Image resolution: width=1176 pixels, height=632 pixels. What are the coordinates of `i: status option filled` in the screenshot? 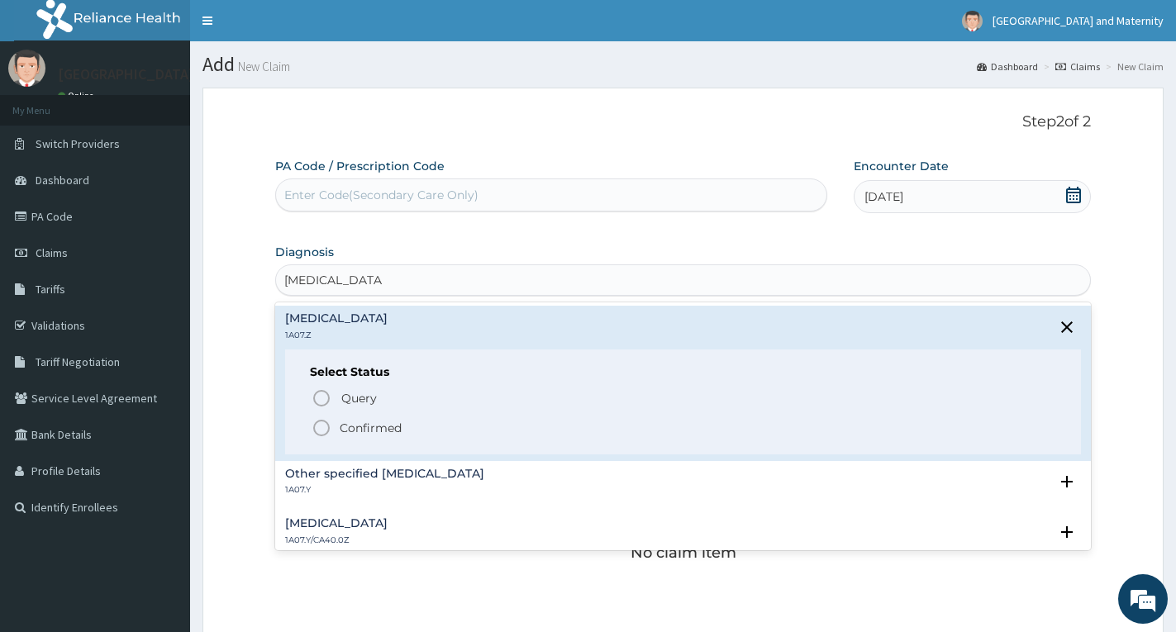 It's located at (322, 428).